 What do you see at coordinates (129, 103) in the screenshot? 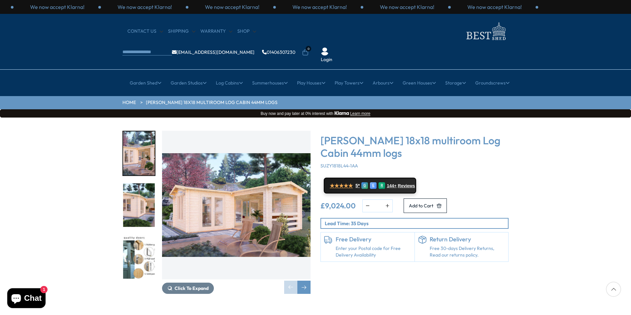
I see `a: HOME` at bounding box center [129, 103].